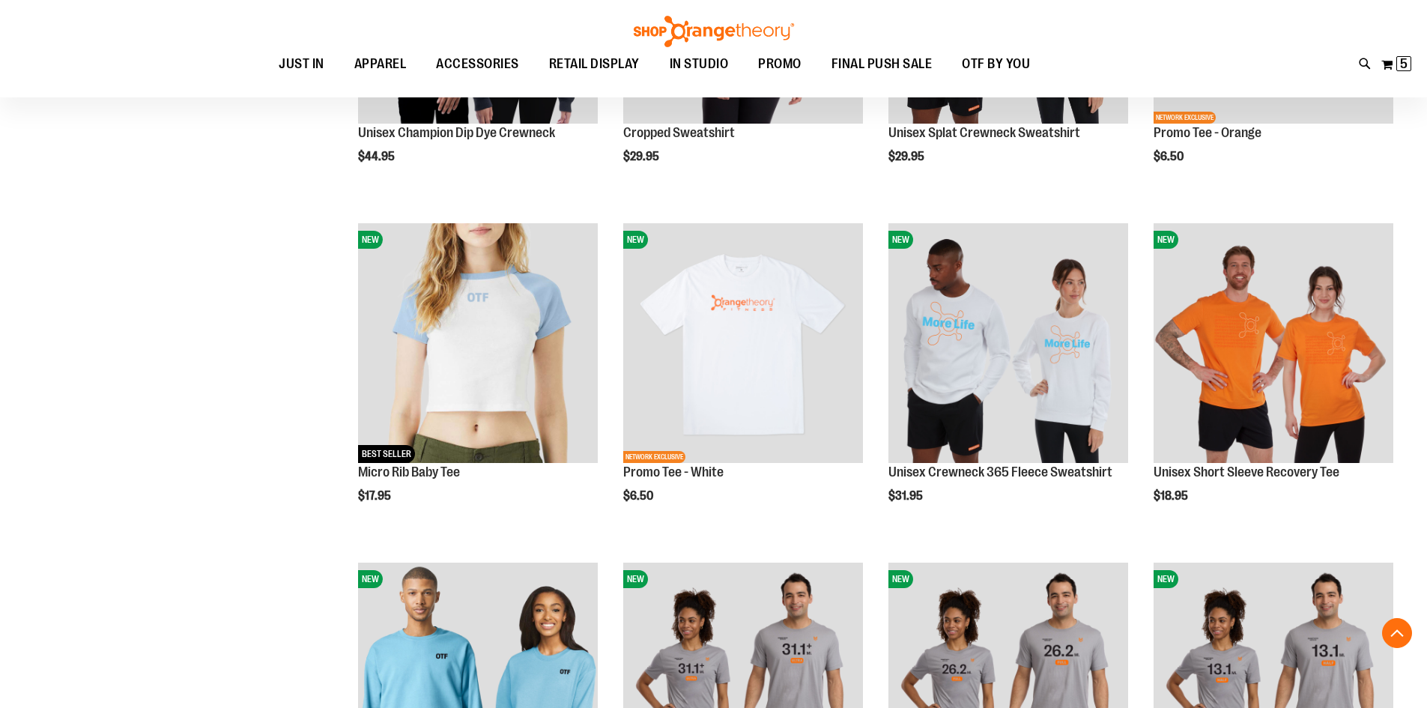  Describe the element at coordinates (780, 64) in the screenshot. I see `span: PROMO` at that location.